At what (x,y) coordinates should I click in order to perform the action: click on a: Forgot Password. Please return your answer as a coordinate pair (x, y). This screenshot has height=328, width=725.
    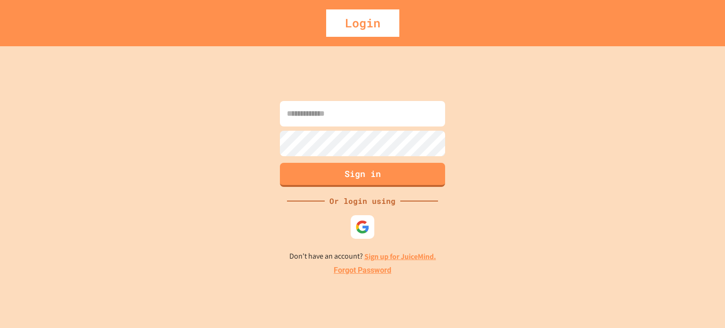
    Looking at the image, I should click on (362, 270).